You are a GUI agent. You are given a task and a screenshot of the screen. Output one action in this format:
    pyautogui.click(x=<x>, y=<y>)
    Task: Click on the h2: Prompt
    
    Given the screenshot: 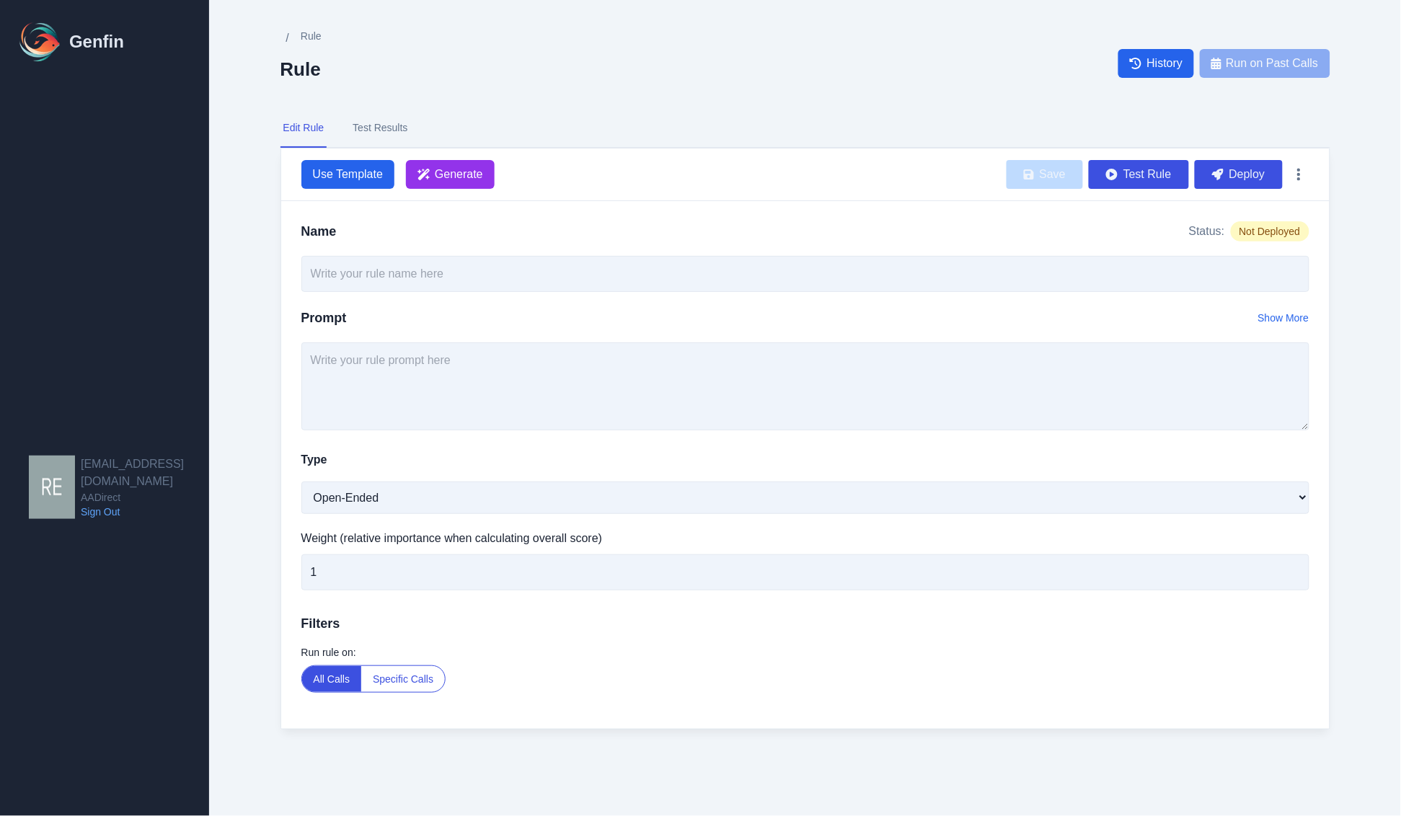 What is the action you would take?
    pyautogui.click(x=324, y=318)
    